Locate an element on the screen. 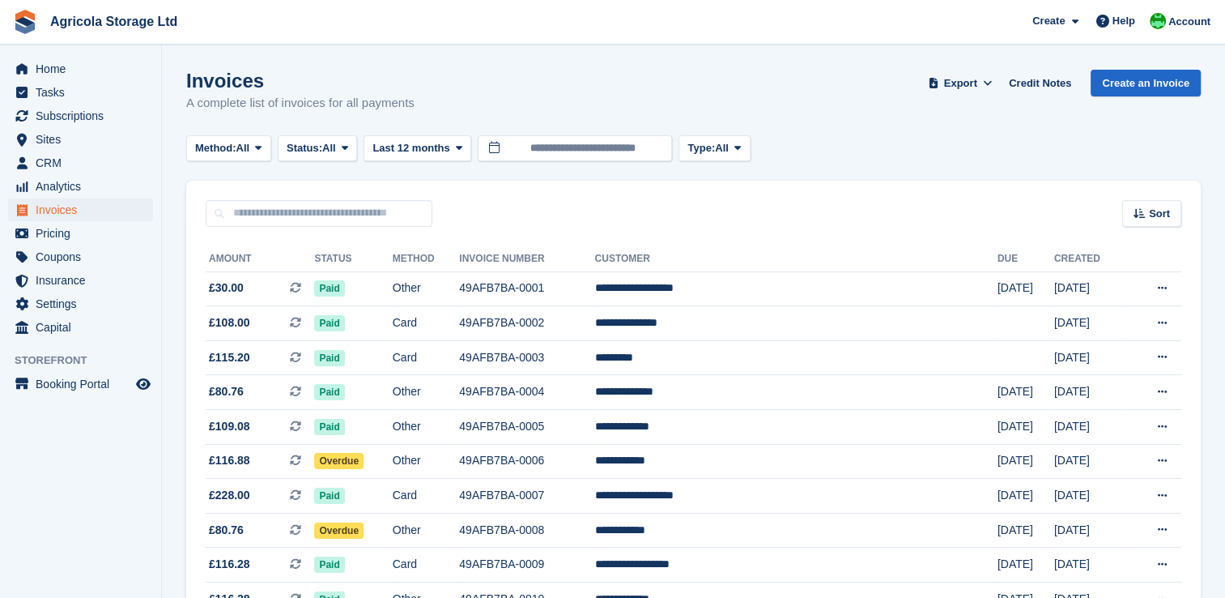 The height and width of the screenshot is (598, 1225). td: 49AFB7BA-0006 is located at coordinates (526, 461).